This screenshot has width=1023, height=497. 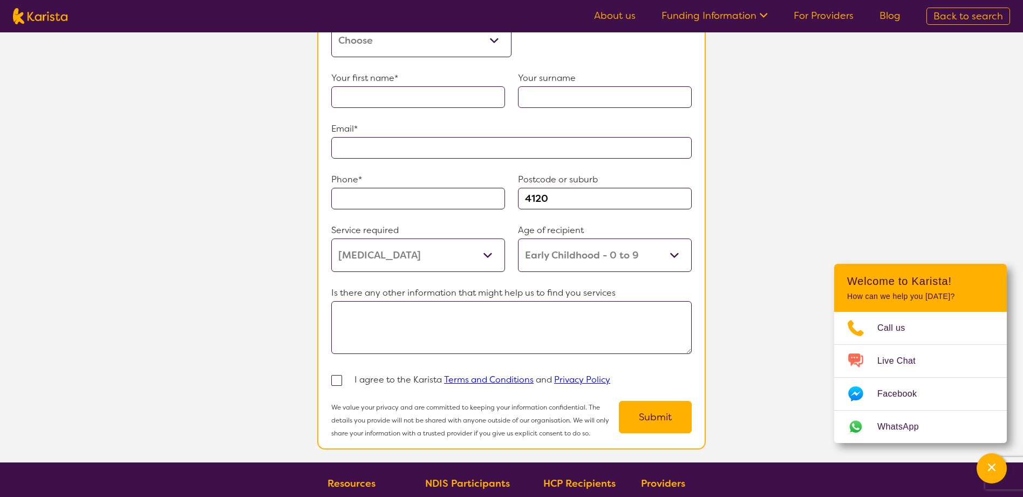 What do you see at coordinates (489, 379) in the screenshot?
I see `a: Terms and Conditions` at bounding box center [489, 379].